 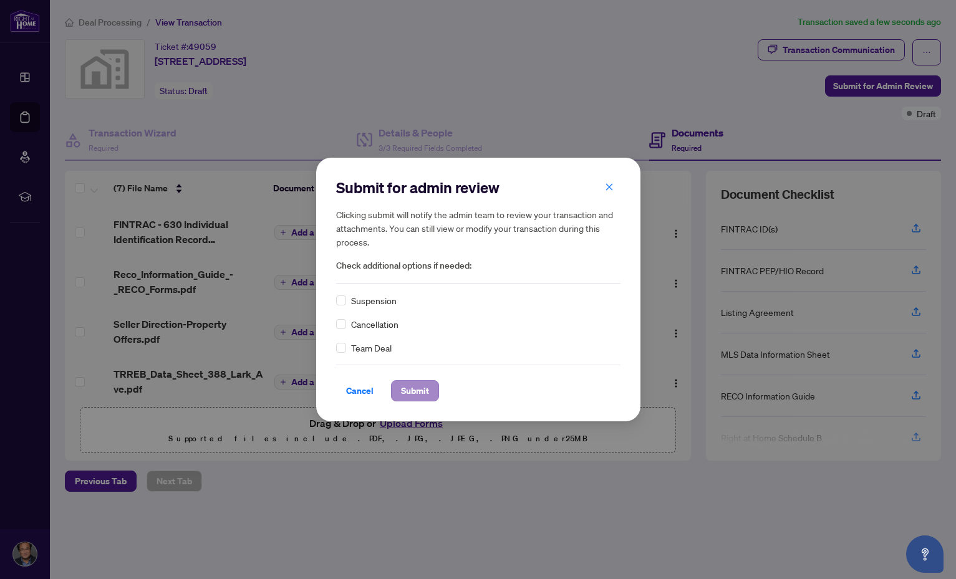 What do you see at coordinates (415, 391) in the screenshot?
I see `button: Submit` at bounding box center [415, 391].